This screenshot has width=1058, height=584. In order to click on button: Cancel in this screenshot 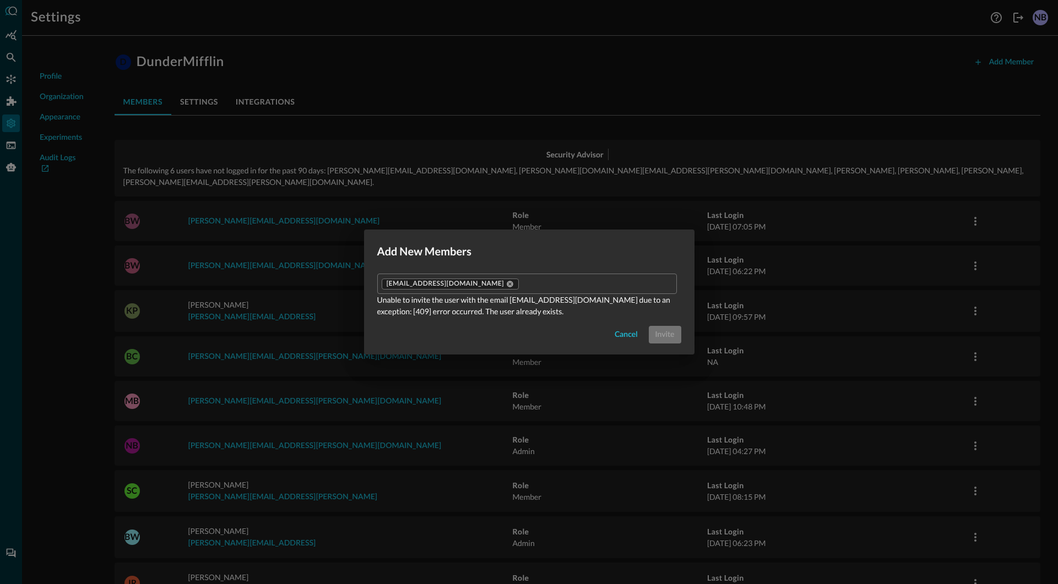, I will do `click(626, 335)`.